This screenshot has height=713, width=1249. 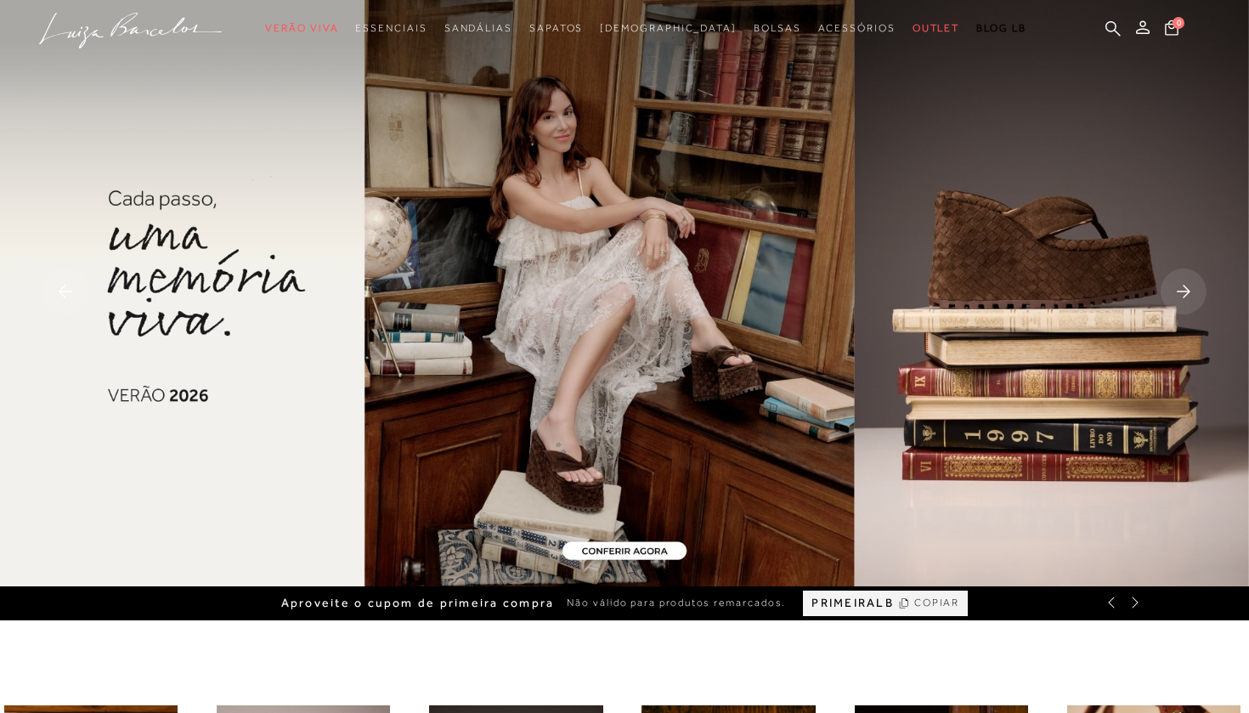 I want to click on span: BLOG LB, so click(x=1001, y=28).